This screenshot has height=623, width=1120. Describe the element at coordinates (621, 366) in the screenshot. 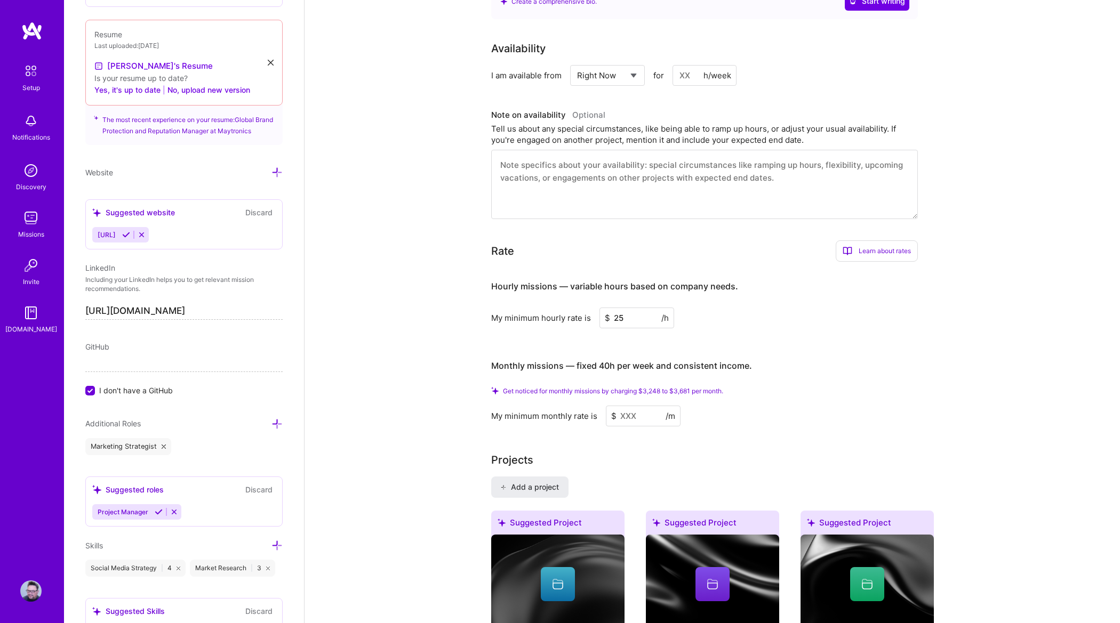

I see `h4: Monthly missions — fixed 40h per week and consistent income.` at that location.